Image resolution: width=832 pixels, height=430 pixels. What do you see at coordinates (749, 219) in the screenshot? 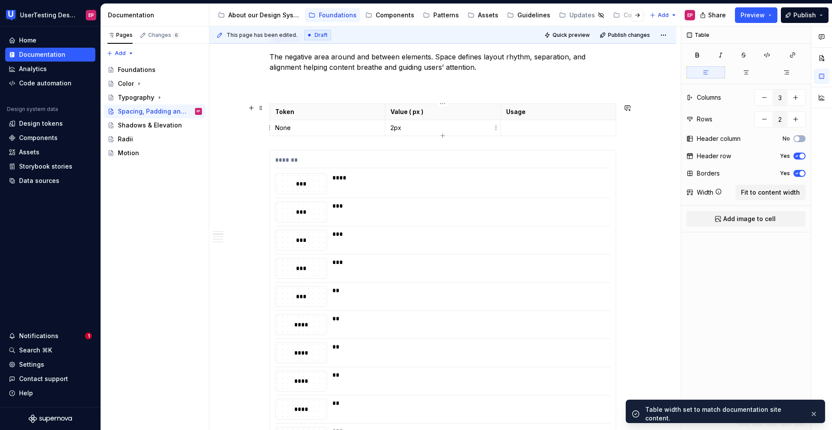
I see `span: Add image to cell` at bounding box center [749, 219].